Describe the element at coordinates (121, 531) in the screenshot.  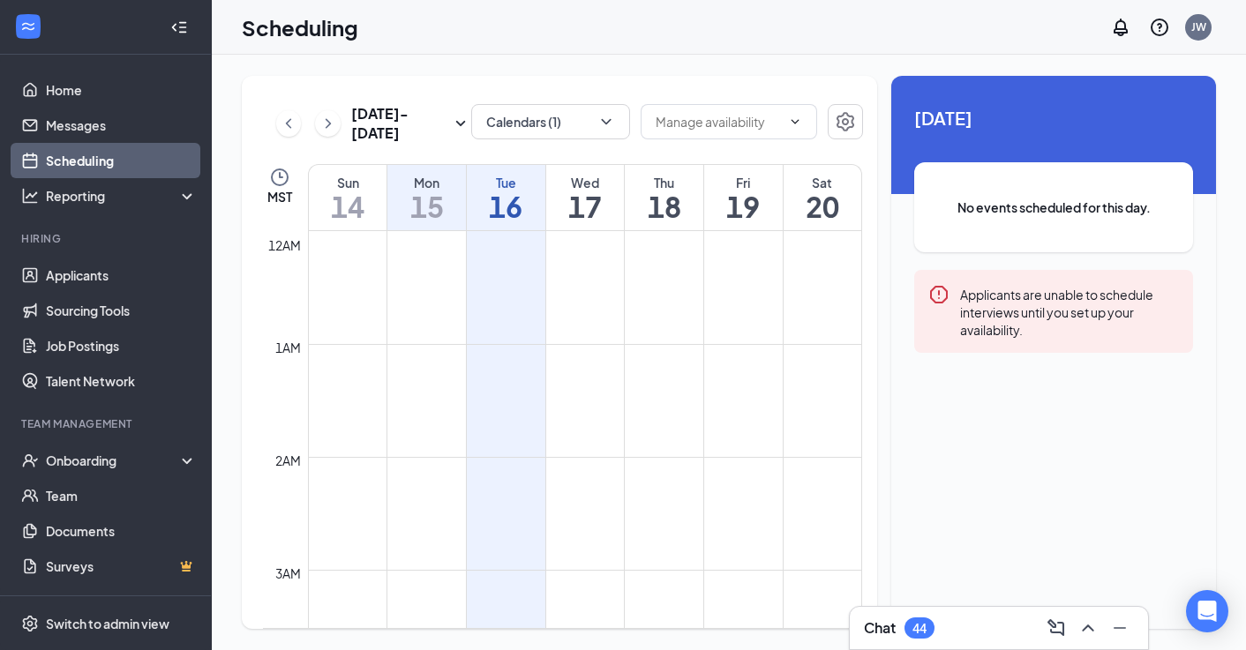
I see `a: Documents` at that location.